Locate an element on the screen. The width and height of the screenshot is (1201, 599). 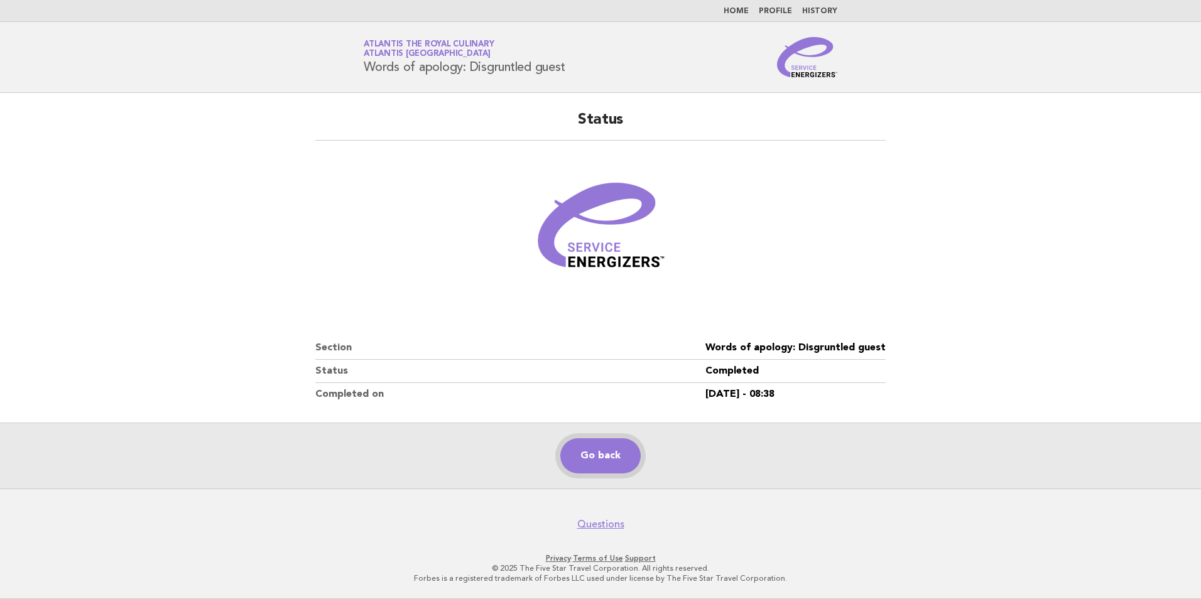
a: History is located at coordinates (820, 11).